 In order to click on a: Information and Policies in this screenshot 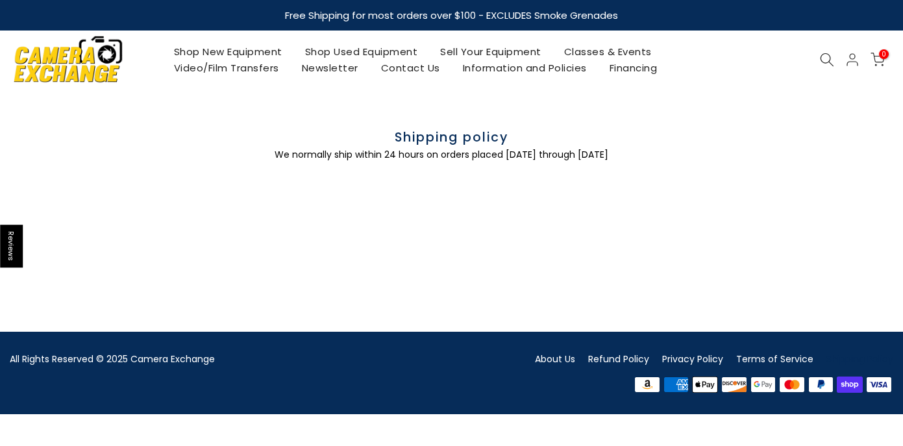, I will do `click(525, 68)`.